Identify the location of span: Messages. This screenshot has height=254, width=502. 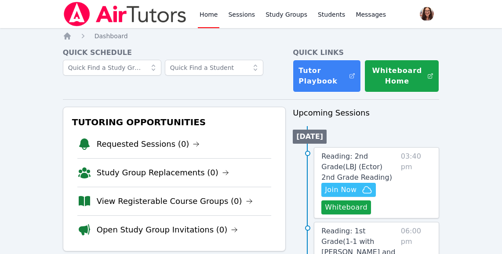
(370, 14).